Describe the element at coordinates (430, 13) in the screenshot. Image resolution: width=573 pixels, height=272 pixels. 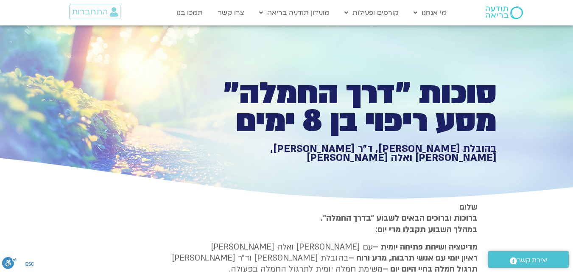
I see `a: מי אנחנו` at that location.